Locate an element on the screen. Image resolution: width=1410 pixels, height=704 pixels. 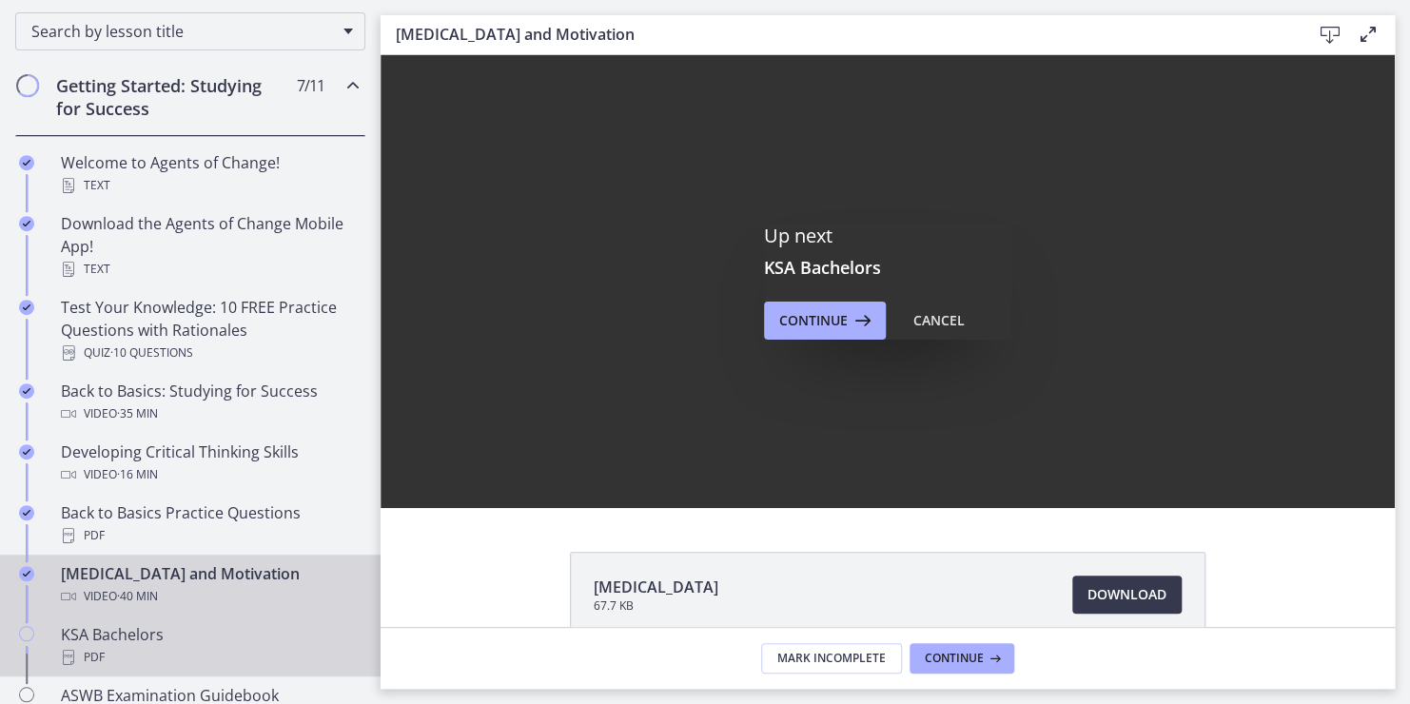
div: Quiz is located at coordinates (209, 353).